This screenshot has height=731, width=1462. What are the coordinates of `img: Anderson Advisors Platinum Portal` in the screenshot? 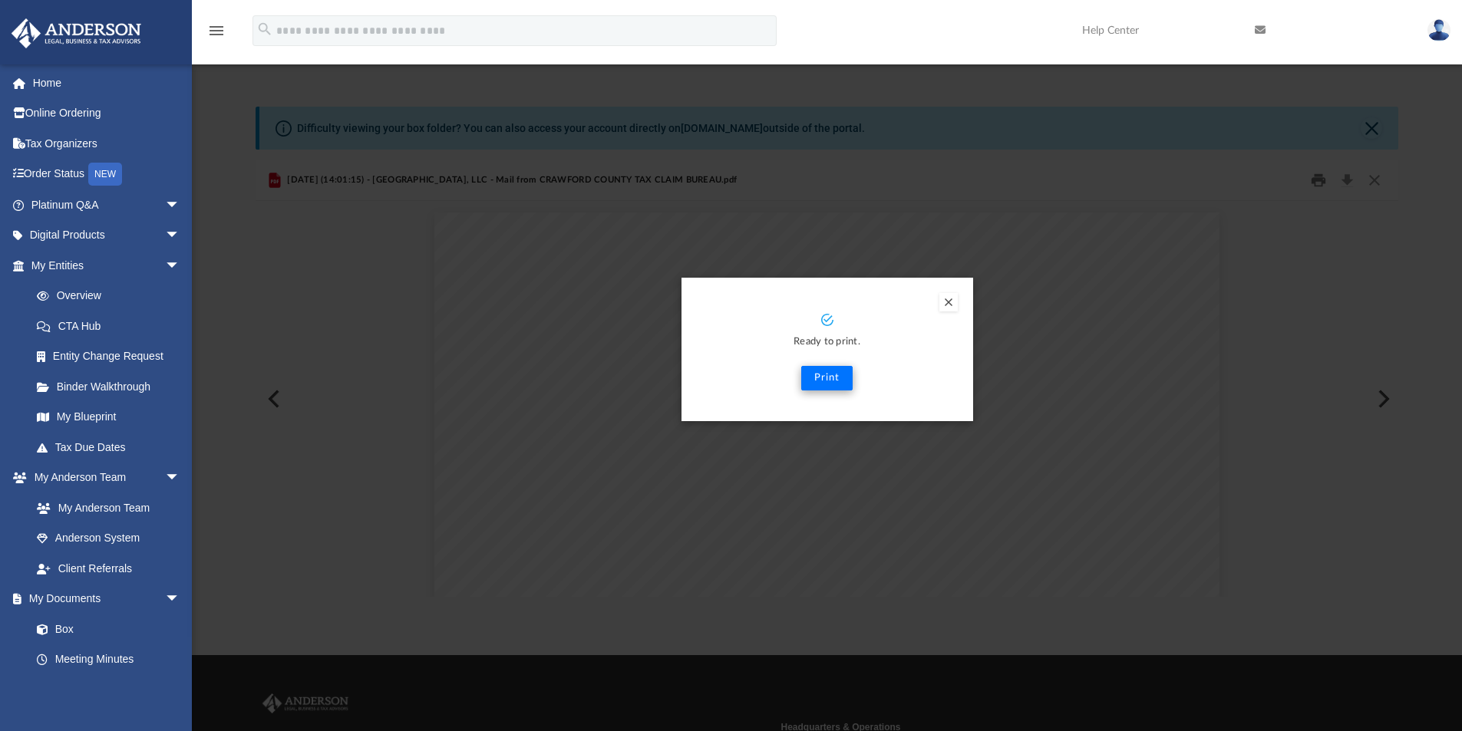 It's located at (76, 33).